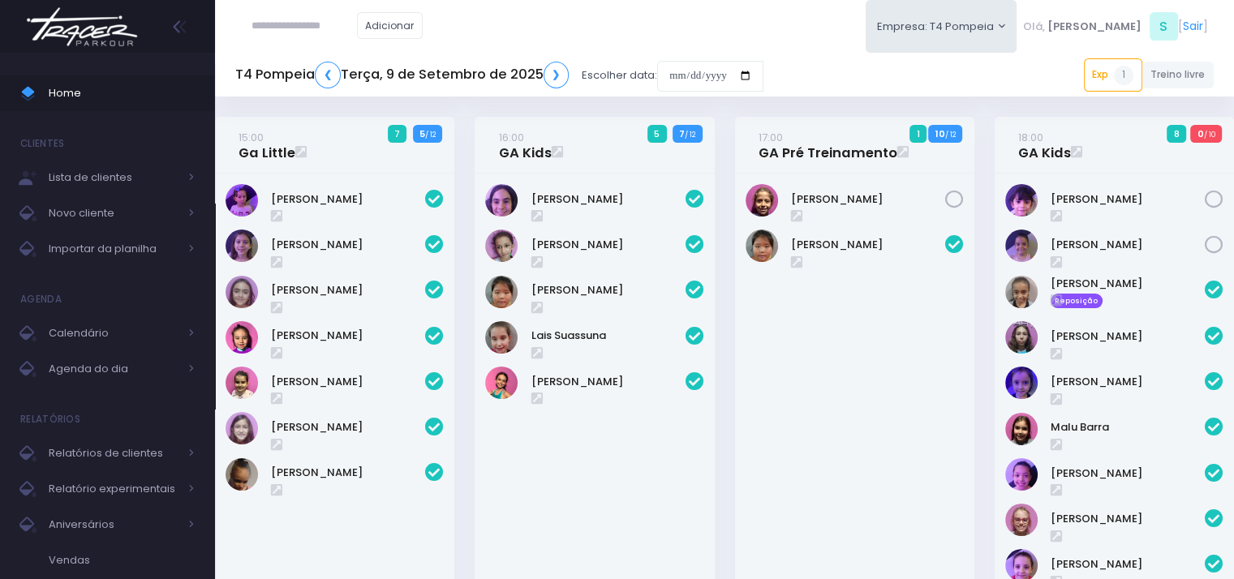 This screenshot has width=1234, height=579. What do you see at coordinates (1030, 137) in the screenshot?
I see `small: 18:00` at bounding box center [1030, 137].